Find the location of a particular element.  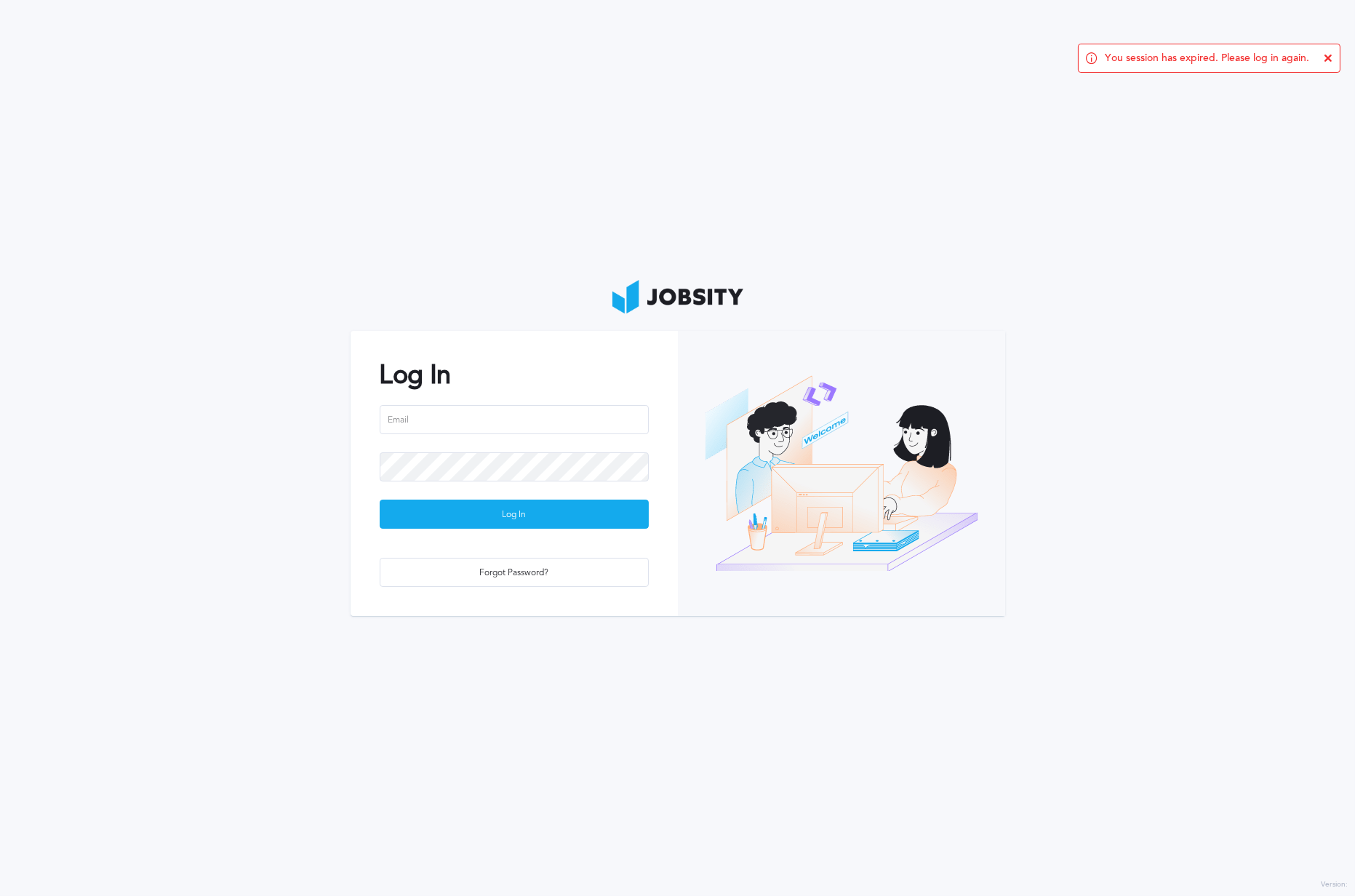

a: Forgot Password? is located at coordinates (514, 572).